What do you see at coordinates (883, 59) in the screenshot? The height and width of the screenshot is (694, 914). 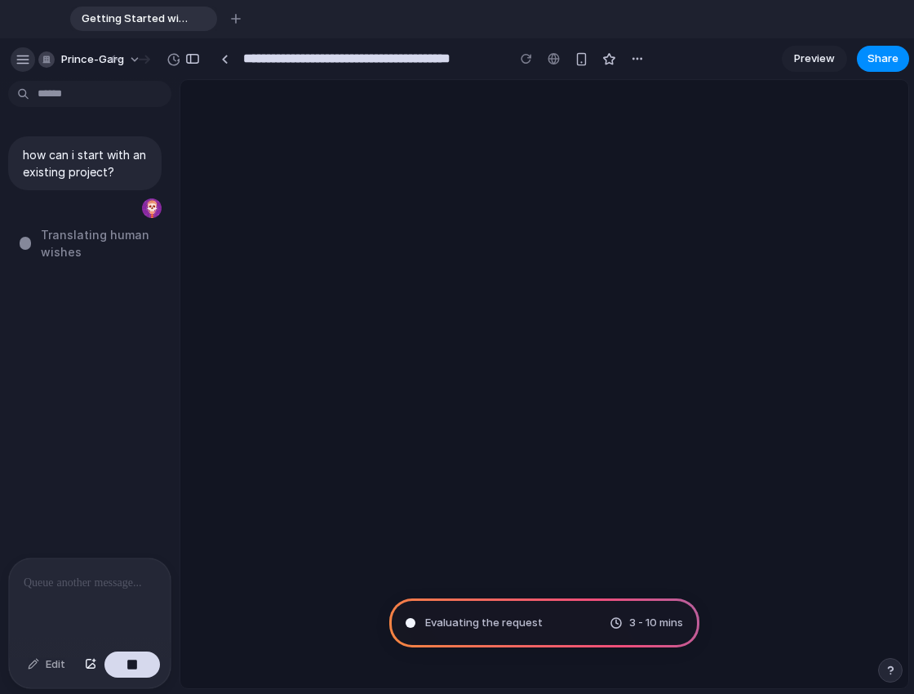 I see `button: Share` at bounding box center [883, 59].